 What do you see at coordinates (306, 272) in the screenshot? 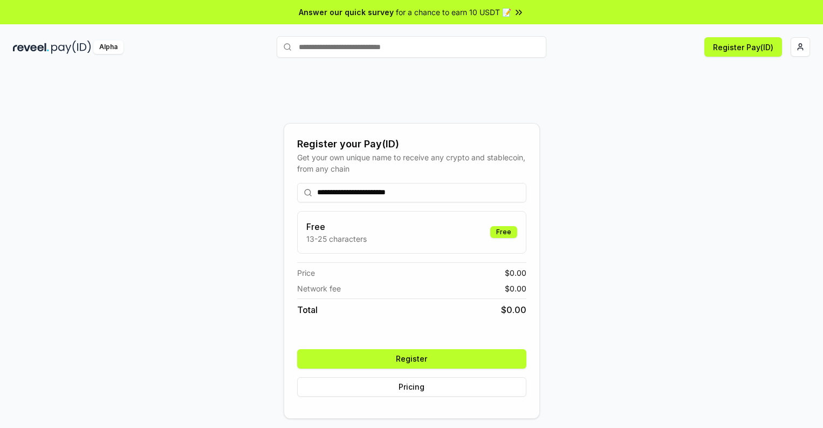
I see `span: Price` at bounding box center [306, 272].